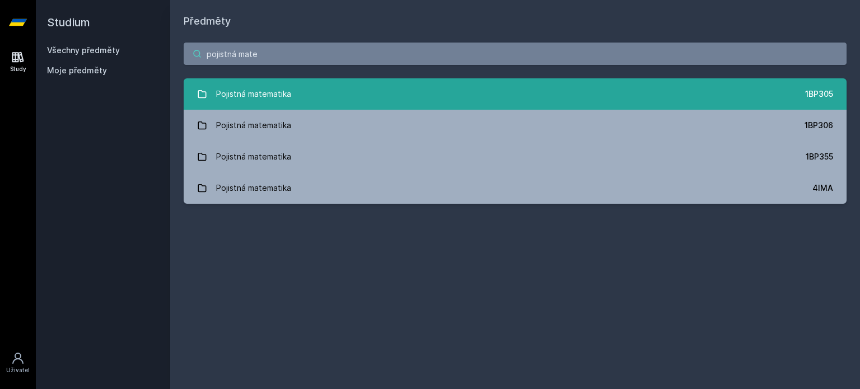 This screenshot has width=860, height=389. Describe the element at coordinates (18, 62) in the screenshot. I see `a: Study` at that location.